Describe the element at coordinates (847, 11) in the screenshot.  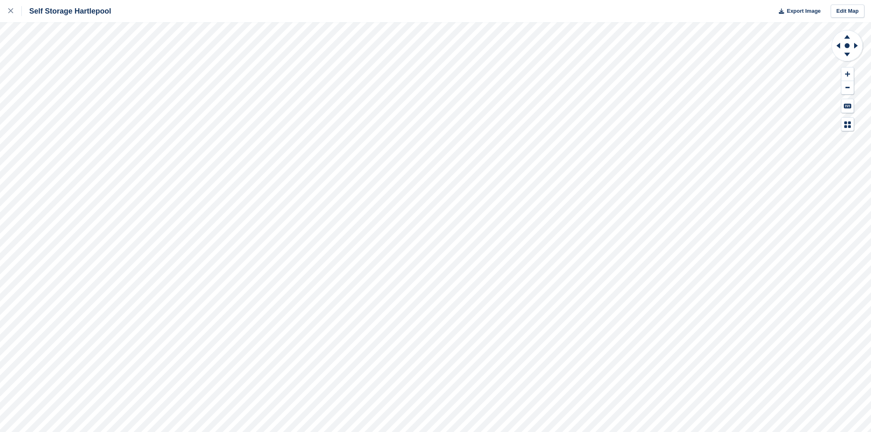
I see `a: Edit Map` at that location.